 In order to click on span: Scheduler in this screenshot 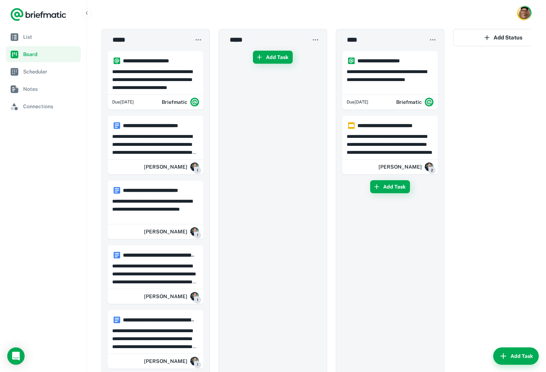, I will do `click(50, 72)`.